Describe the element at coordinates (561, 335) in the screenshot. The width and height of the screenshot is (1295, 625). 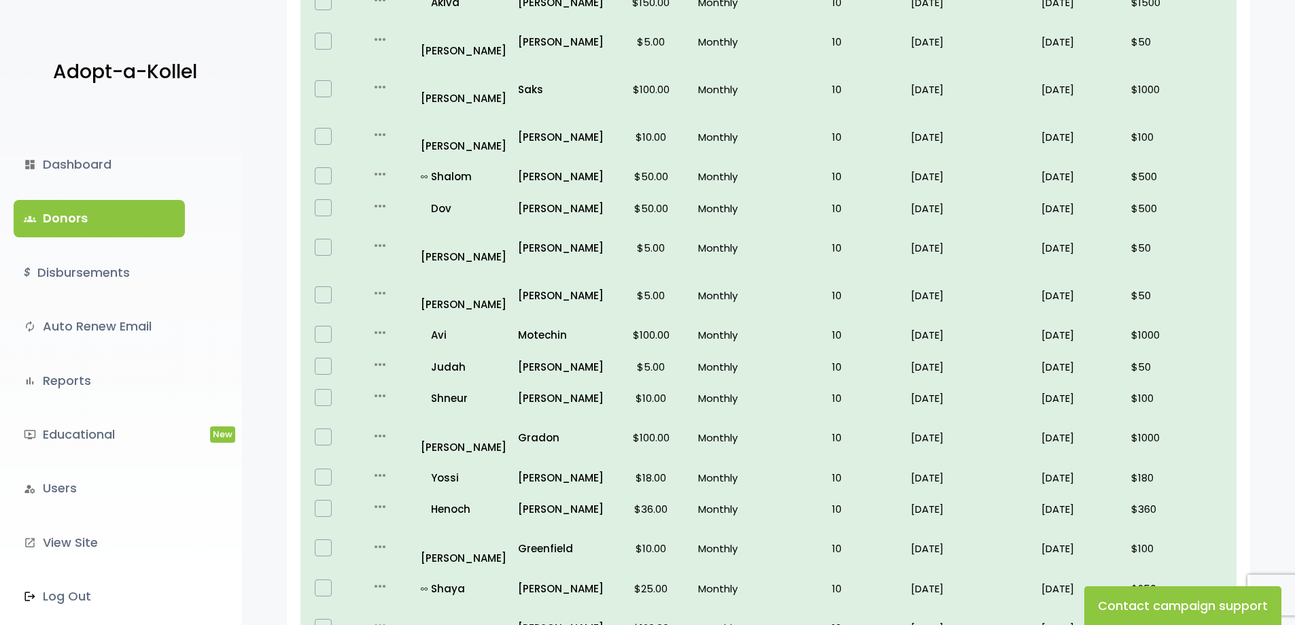
I see `p: Motechin` at that location.